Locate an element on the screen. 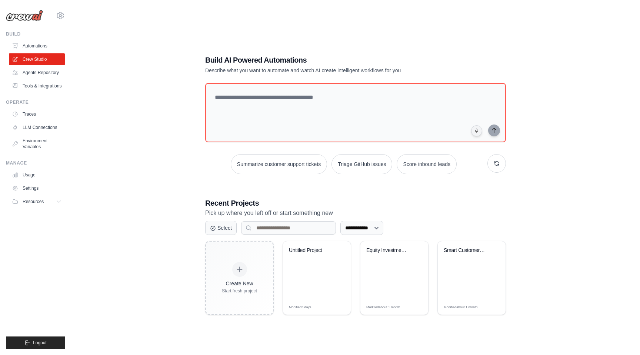 The height and width of the screenshot is (355, 640). div: Build is located at coordinates (35, 34).